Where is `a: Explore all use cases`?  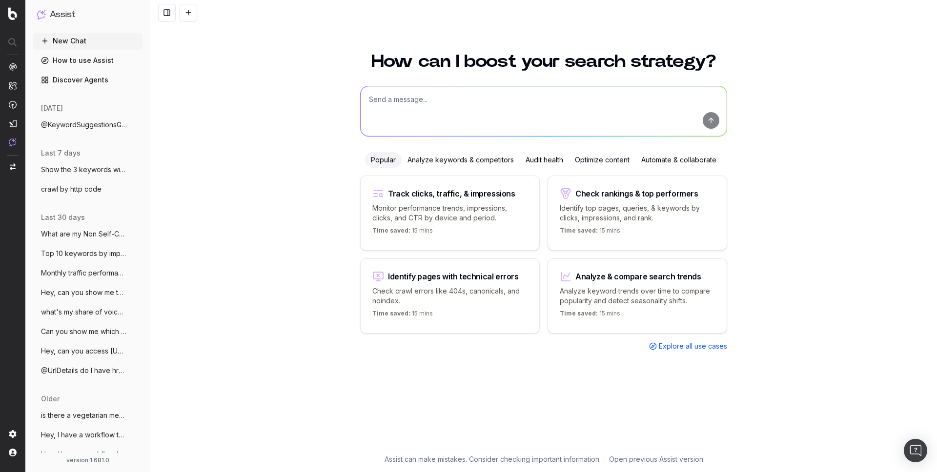
a: Explore all use cases is located at coordinates (688, 347).